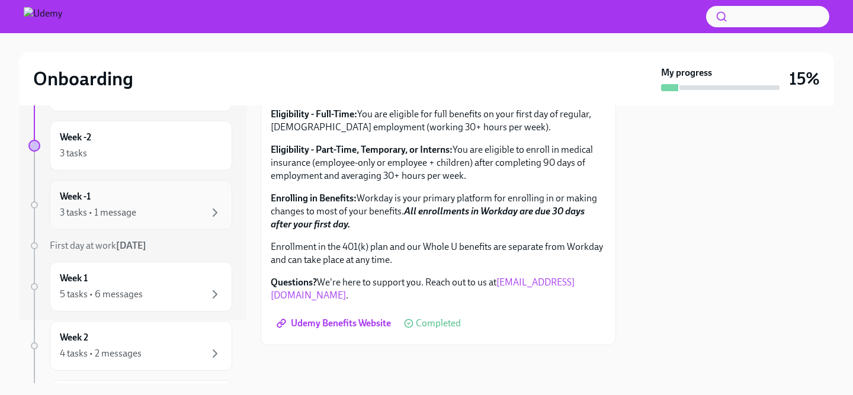  I want to click on h6: Week -1, so click(75, 197).